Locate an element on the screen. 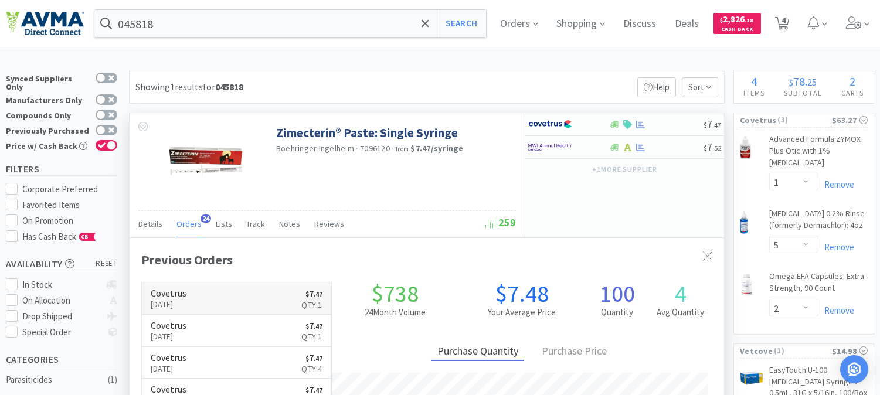  div: On Promotion is located at coordinates (70, 221).